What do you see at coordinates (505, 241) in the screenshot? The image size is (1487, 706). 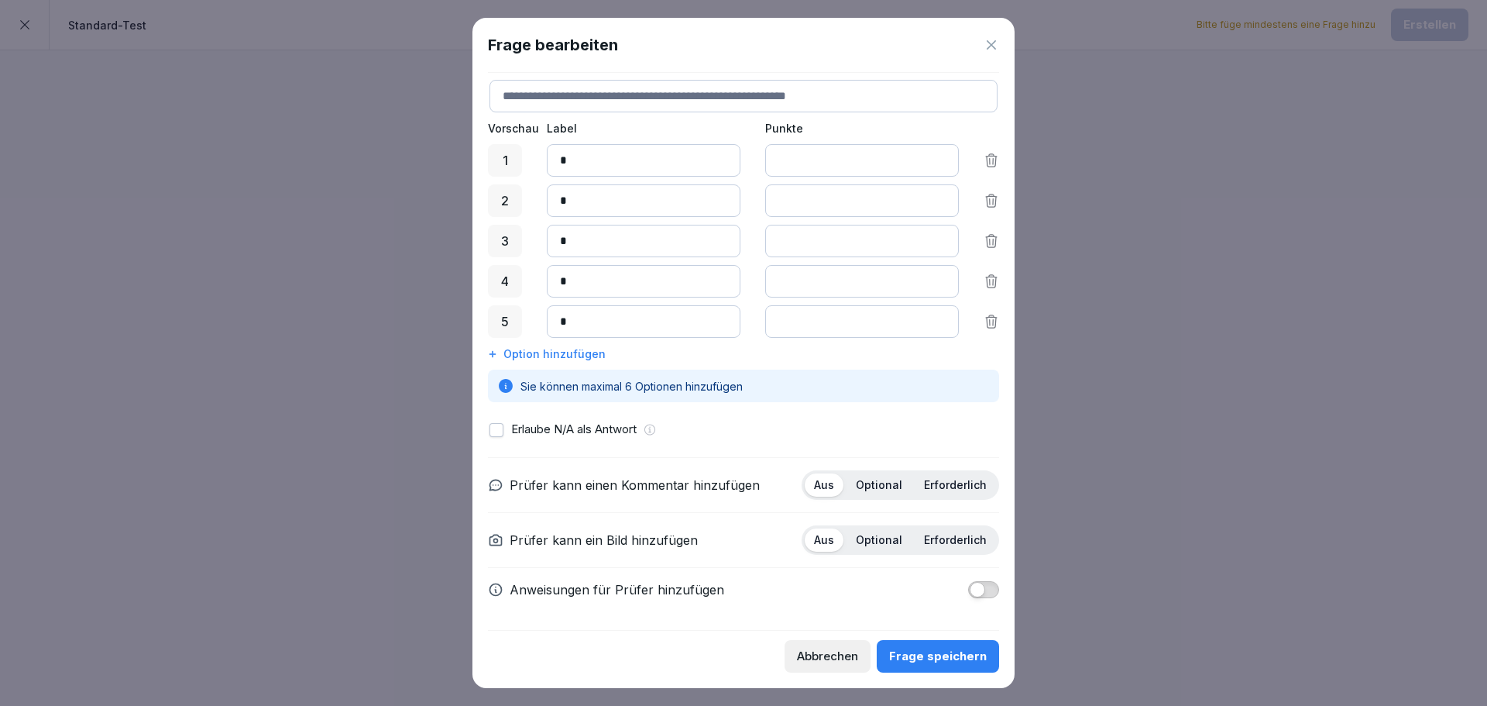 I see `div: 3` at bounding box center [505, 241].